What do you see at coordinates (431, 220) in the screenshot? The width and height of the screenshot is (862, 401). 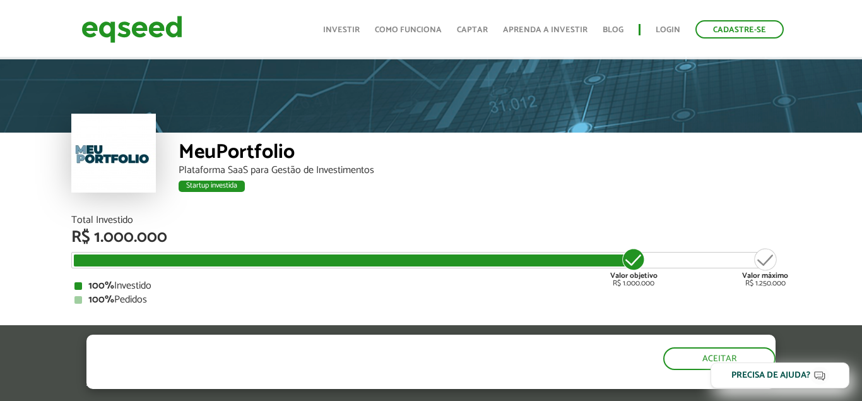 I see `div: Total Investido` at bounding box center [431, 220].